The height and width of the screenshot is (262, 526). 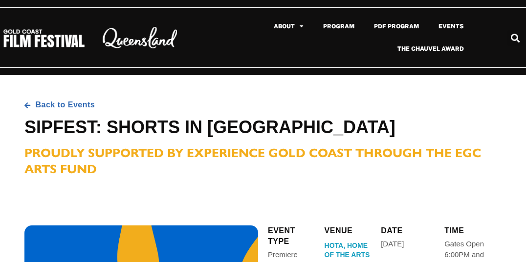 What do you see at coordinates (291, 236) in the screenshot?
I see `h5: eVENT type` at bounding box center [291, 236].